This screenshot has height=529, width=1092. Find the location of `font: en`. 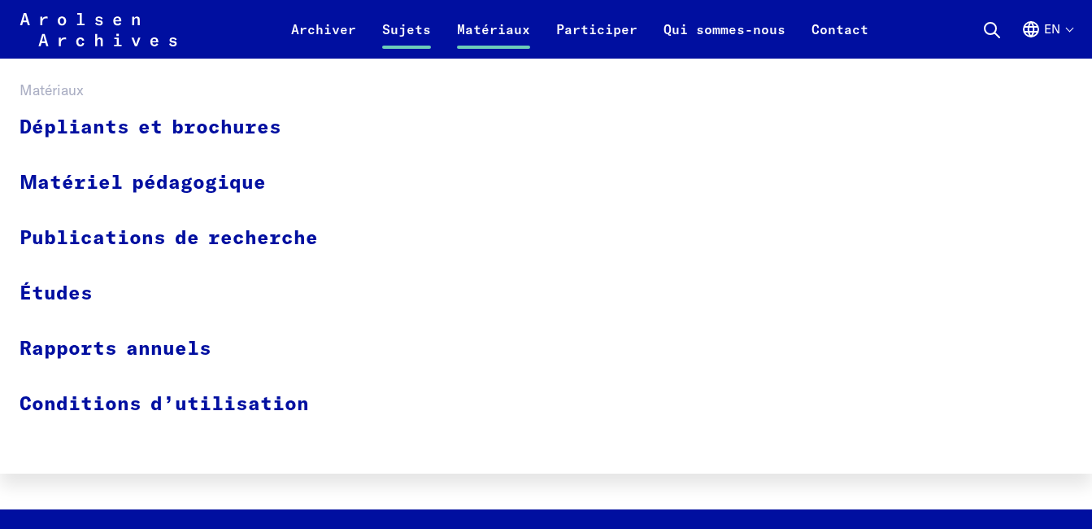

font: en is located at coordinates (1052, 28).